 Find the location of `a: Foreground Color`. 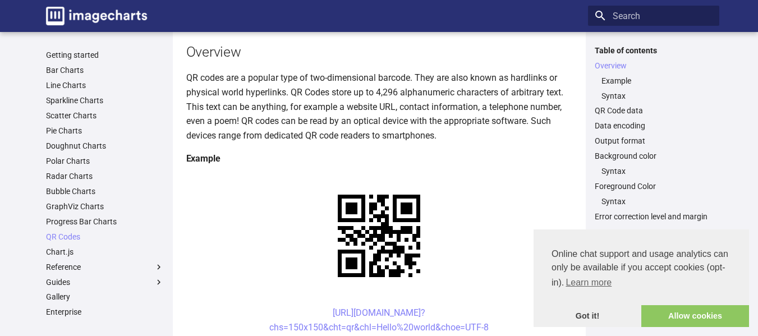

a: Foreground Color is located at coordinates (654, 186).